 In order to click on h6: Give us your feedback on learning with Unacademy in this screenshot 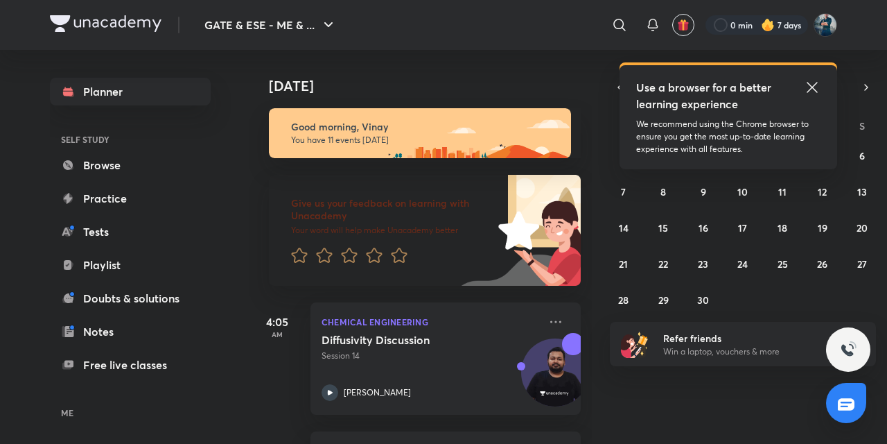, I will do `click(392, 209)`.